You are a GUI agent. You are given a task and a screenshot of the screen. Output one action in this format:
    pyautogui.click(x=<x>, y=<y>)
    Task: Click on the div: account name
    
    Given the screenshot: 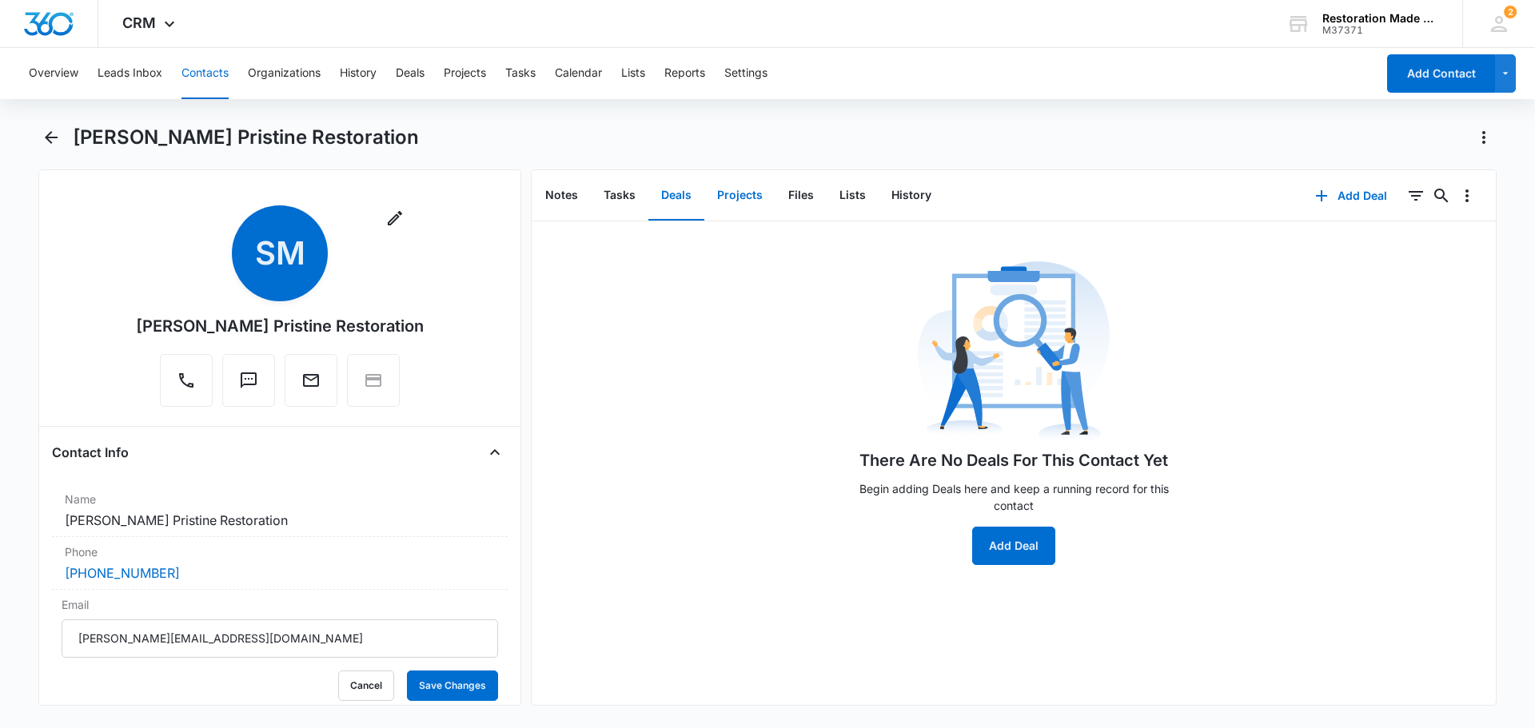 What is the action you would take?
    pyautogui.click(x=1381, y=18)
    